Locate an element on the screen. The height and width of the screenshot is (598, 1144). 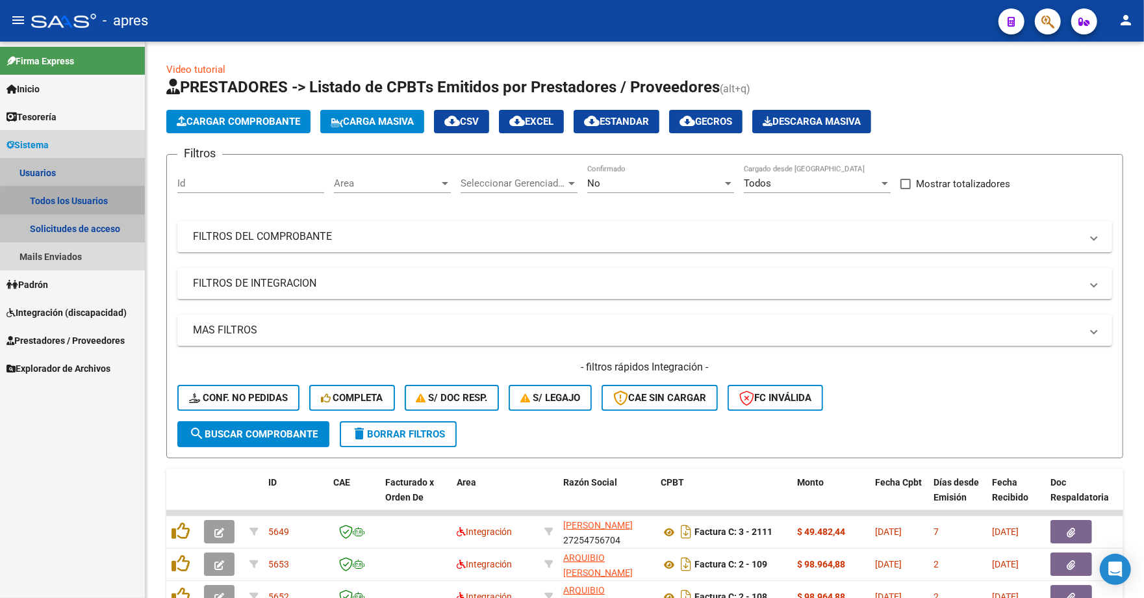
span: Descarga Masiva is located at coordinates (812, 122).